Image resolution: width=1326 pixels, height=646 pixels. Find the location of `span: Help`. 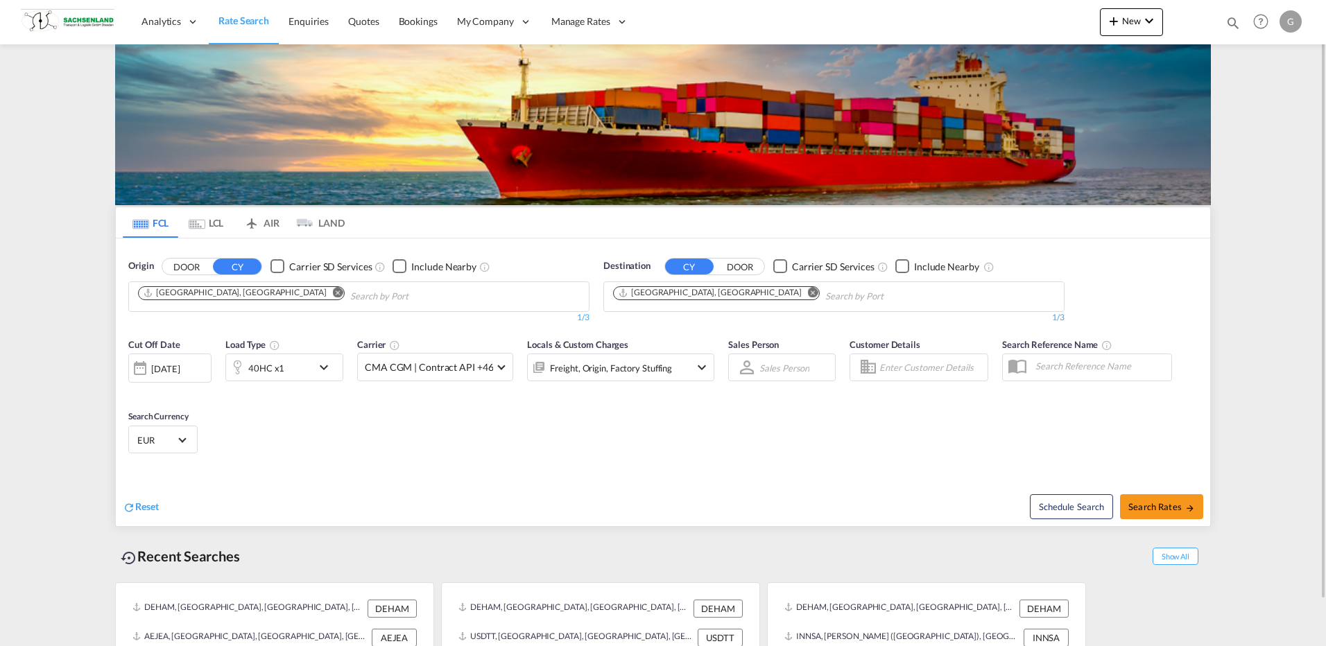

span: Help is located at coordinates (1261, 21).